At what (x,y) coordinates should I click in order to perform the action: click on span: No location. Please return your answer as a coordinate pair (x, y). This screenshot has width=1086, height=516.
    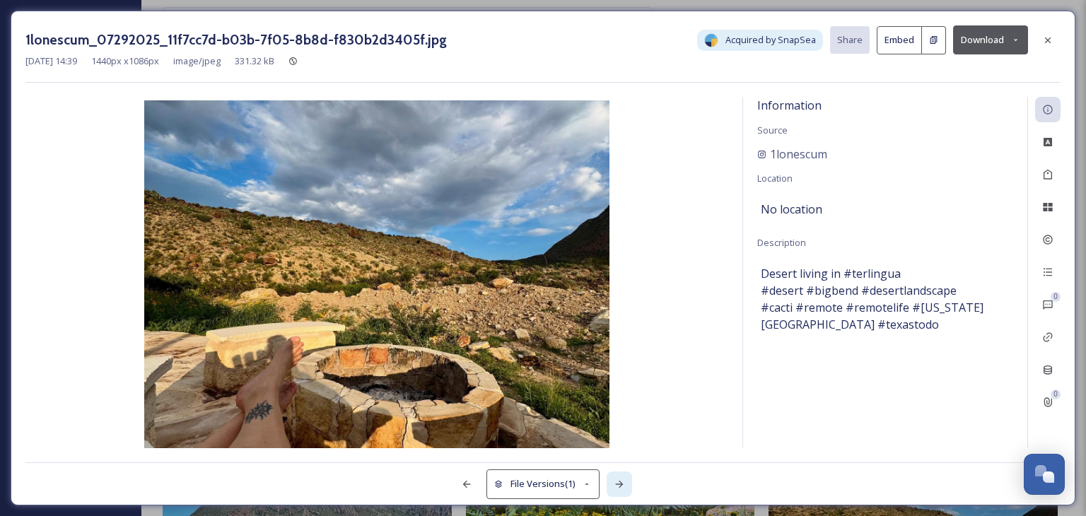
    Looking at the image, I should click on (791, 209).